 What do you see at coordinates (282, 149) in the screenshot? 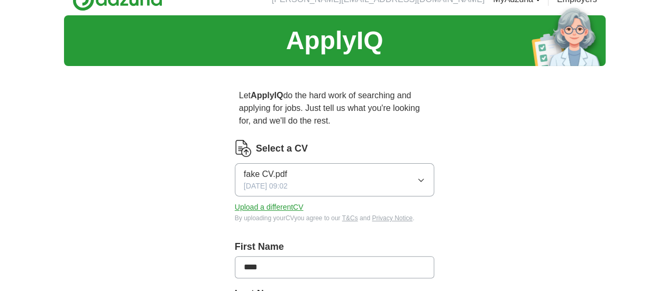
I see `label: Select a CV` at bounding box center [282, 149].